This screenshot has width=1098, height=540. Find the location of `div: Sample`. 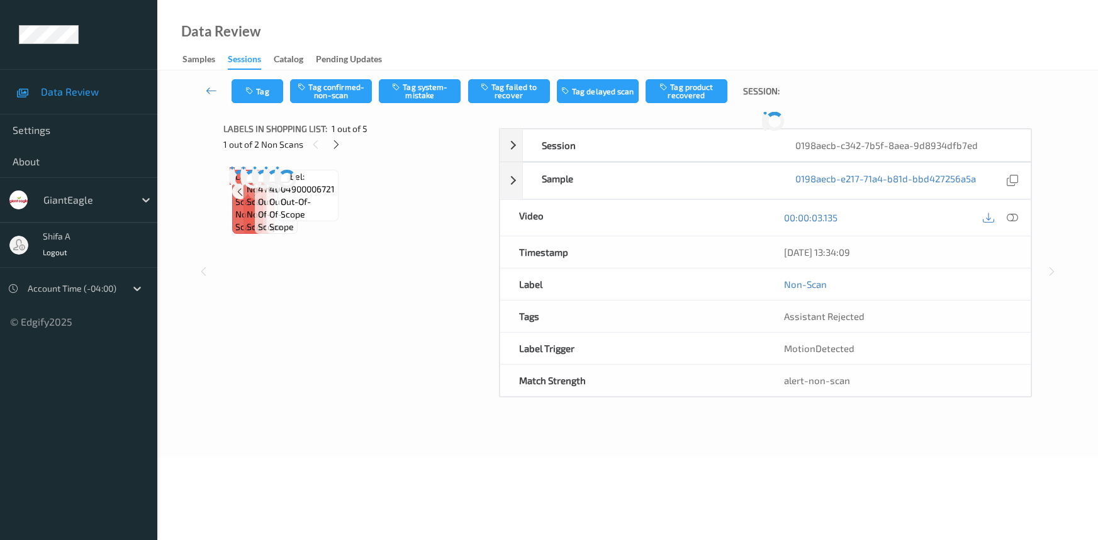

div: Sample is located at coordinates (650, 181).